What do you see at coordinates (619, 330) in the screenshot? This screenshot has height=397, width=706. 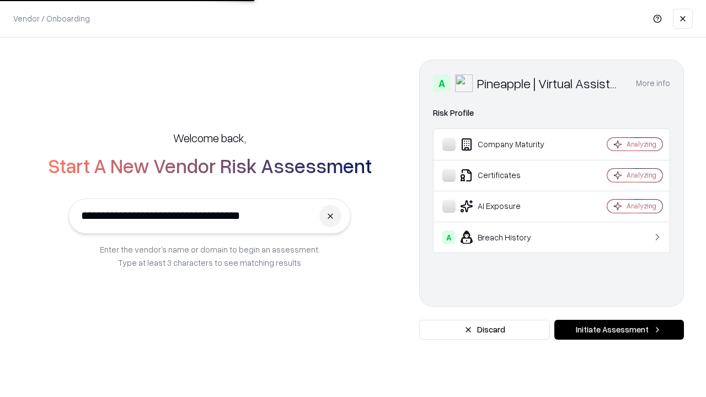 I see `button: Initiate Assessment` at bounding box center [619, 330].